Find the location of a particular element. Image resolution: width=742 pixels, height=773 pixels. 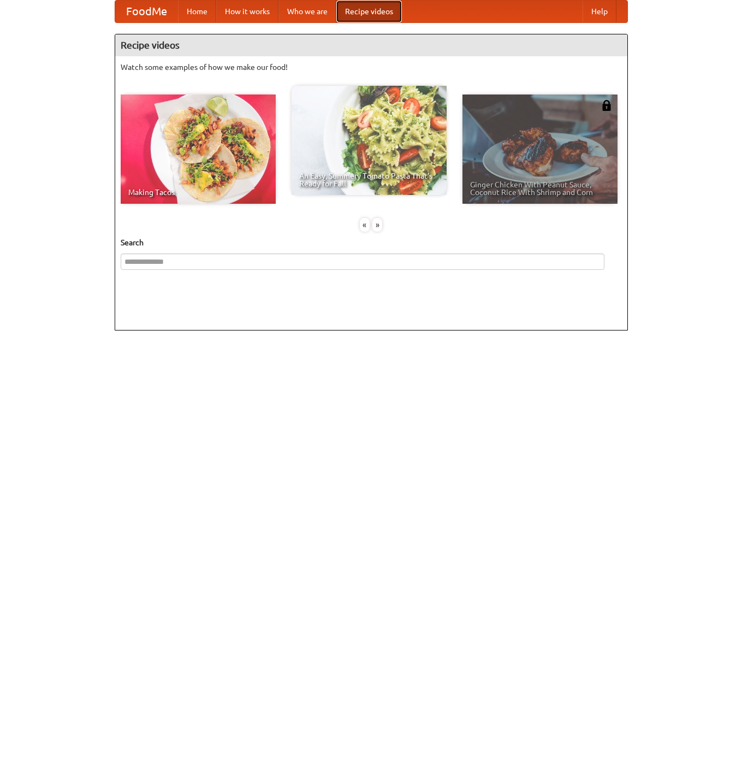

a: FoodMe is located at coordinates (146, 11).